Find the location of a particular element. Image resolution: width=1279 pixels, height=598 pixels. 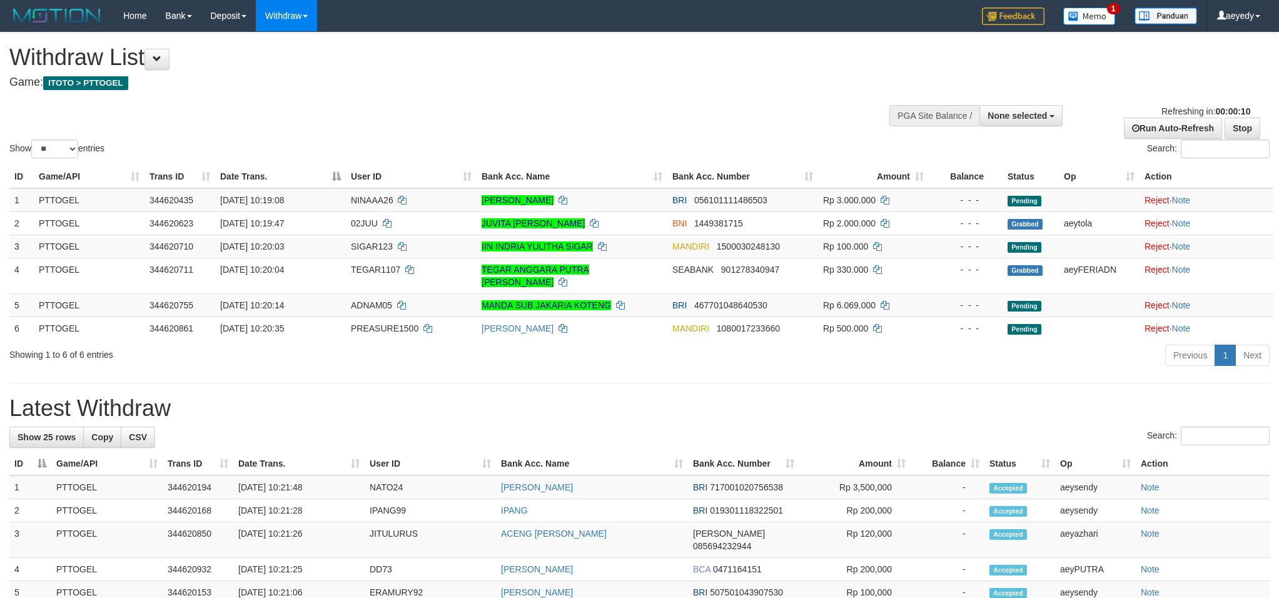

span: Rp 3.000.000 is located at coordinates (849, 200).